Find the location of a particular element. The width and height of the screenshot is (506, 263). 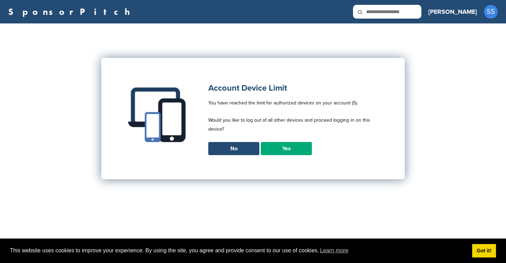

img: Multiple devices is located at coordinates (158, 115).